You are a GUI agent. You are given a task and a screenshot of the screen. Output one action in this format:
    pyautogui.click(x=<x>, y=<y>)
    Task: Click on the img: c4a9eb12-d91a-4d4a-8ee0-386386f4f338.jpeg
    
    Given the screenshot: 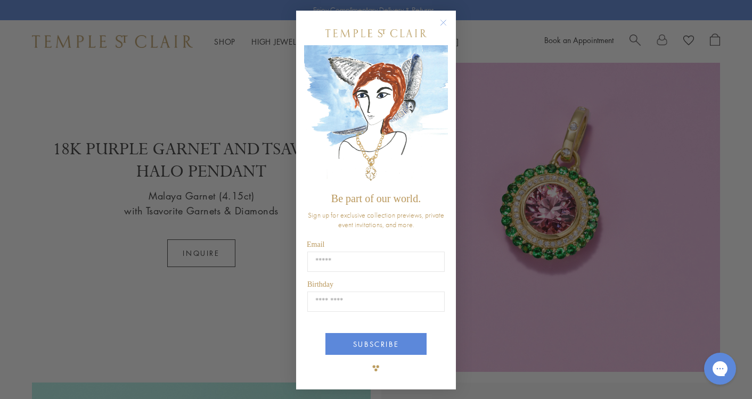 What is the action you would take?
    pyautogui.click(x=376, y=116)
    